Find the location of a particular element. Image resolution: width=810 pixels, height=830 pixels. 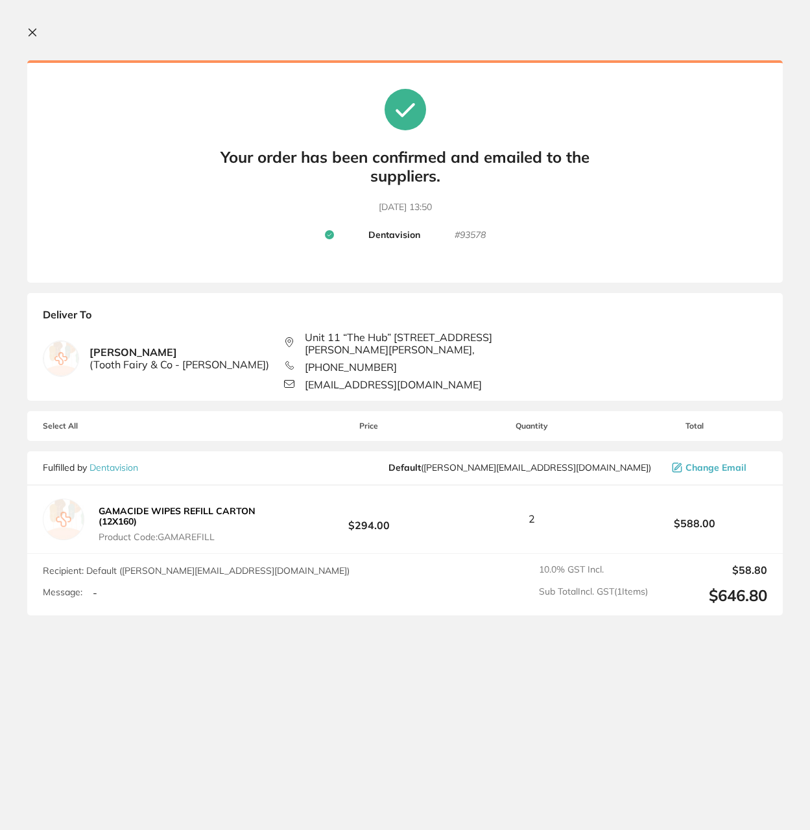

b: Deliver To is located at coordinates (405, 320).